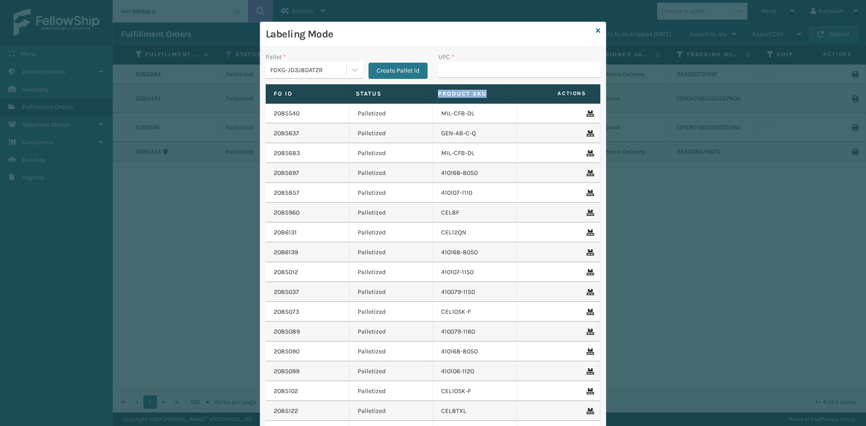 The width and height of the screenshot is (866, 426). Describe the element at coordinates (286, 411) in the screenshot. I see `a: 2085122` at that location.